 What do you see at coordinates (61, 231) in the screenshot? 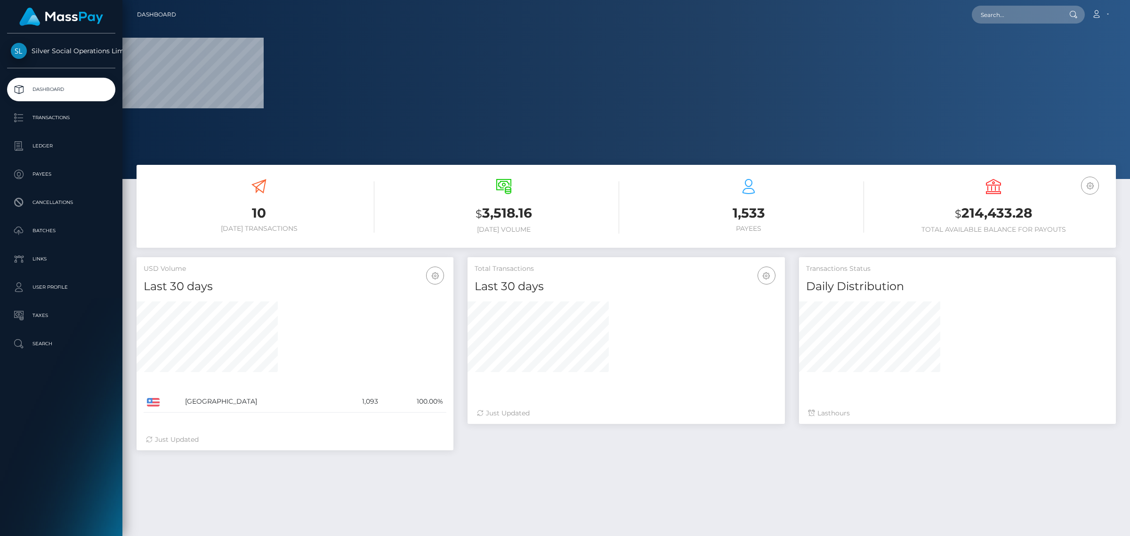
I see `p: Batches` at bounding box center [61, 231].